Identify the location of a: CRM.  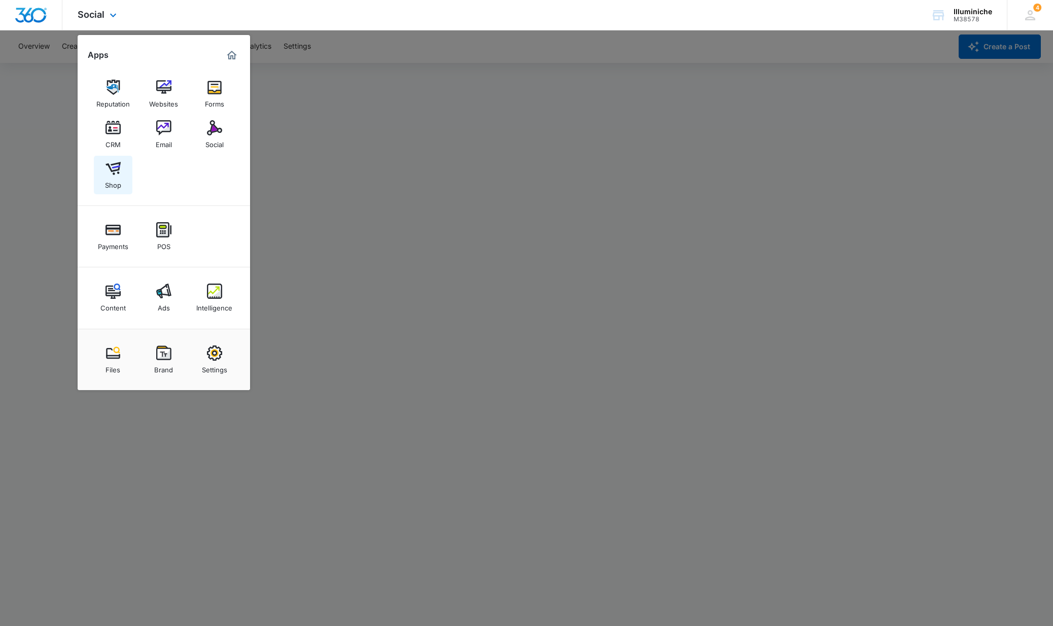
(113, 134).